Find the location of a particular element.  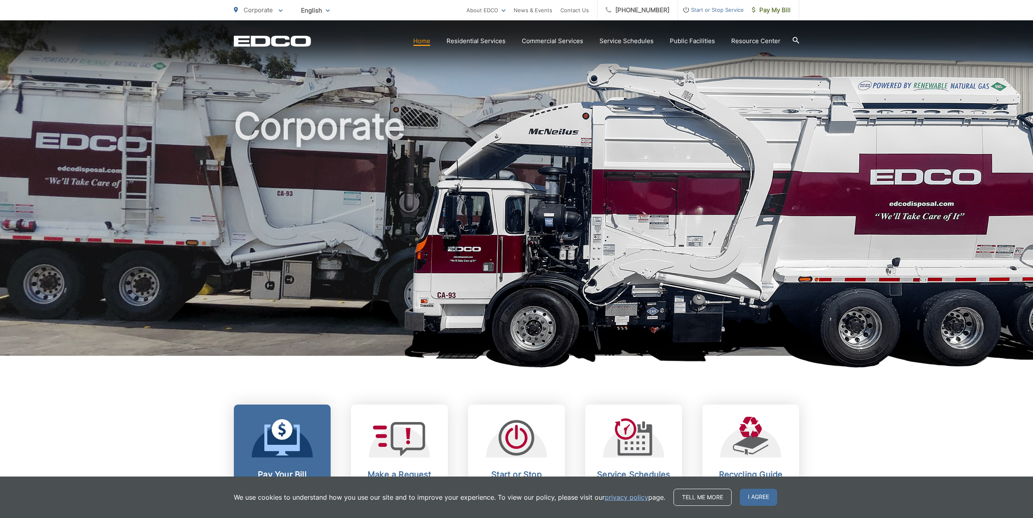

a: EDCD logo. Return to the homepage. is located at coordinates (273, 41).